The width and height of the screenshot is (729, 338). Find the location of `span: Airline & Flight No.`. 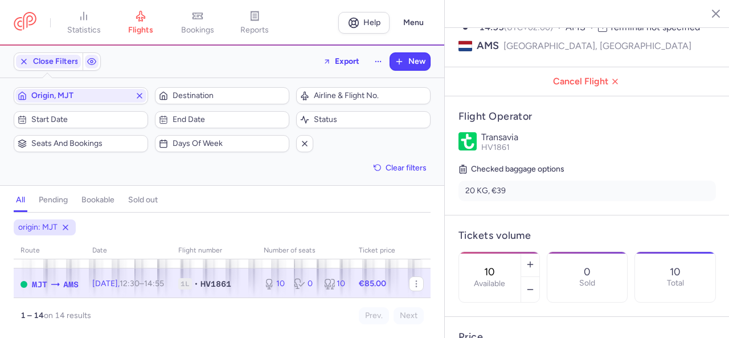

span: Airline & Flight No. is located at coordinates (370, 96).